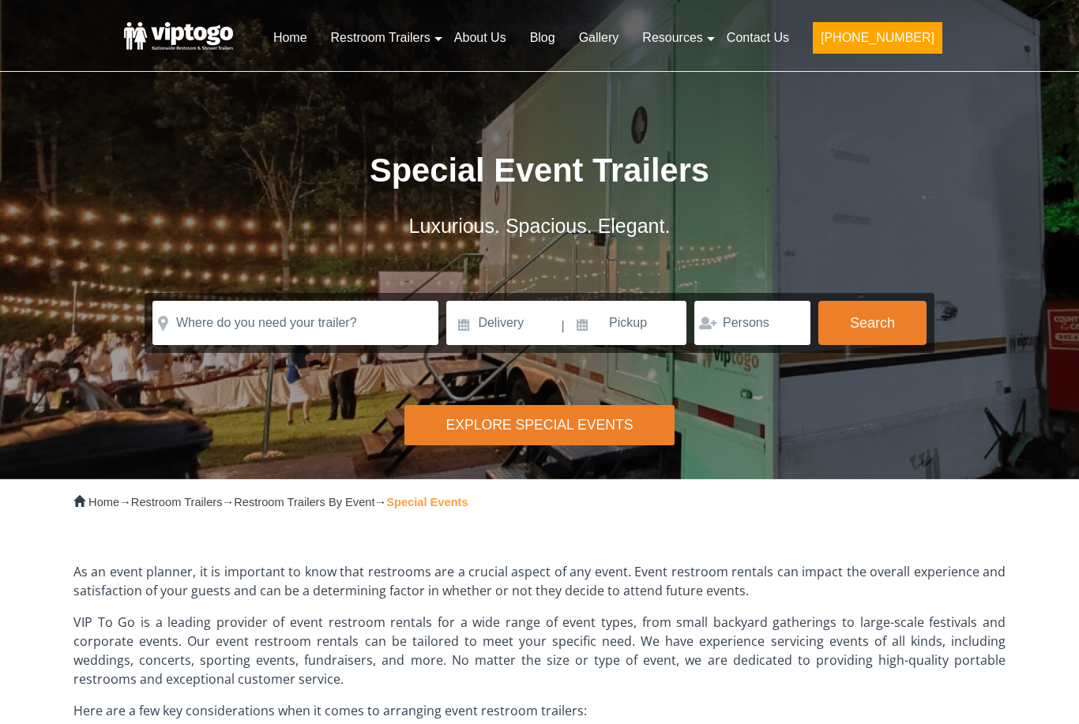 Image resolution: width=1079 pixels, height=724 pixels. Describe the element at coordinates (502, 323) in the screenshot. I see `input: Delivery` at that location.